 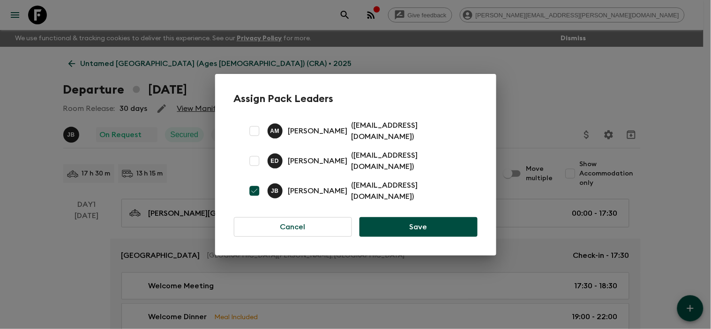 I want to click on p: A M, so click(x=275, y=131).